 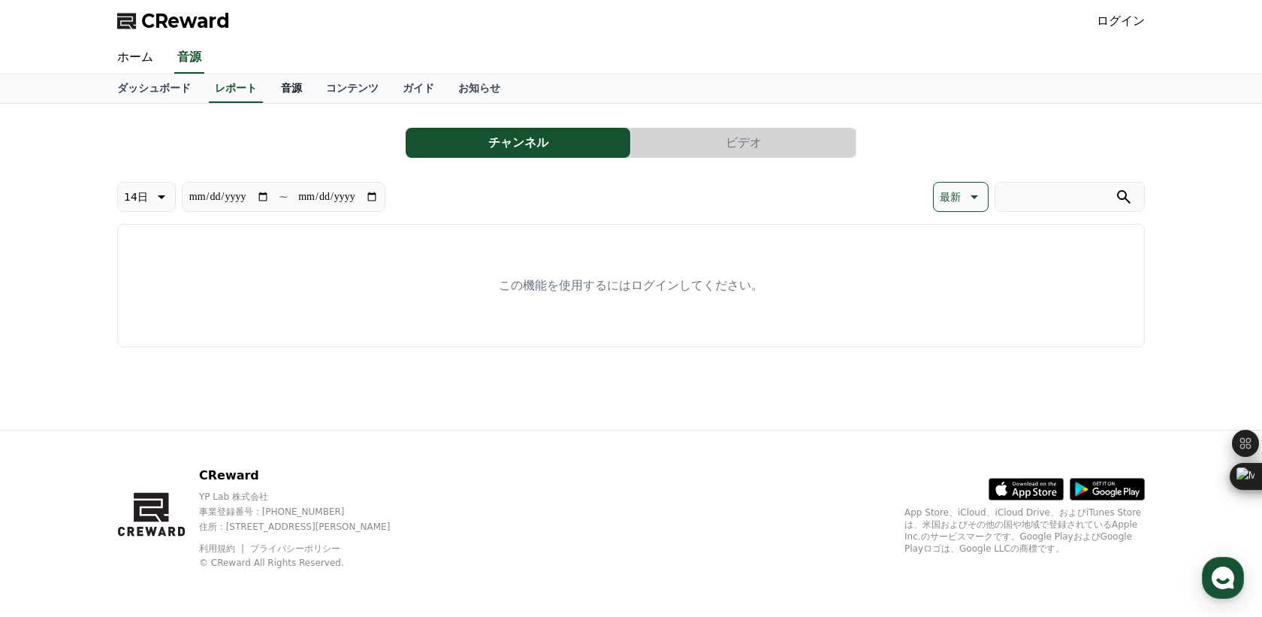 What do you see at coordinates (1121, 21) in the screenshot?
I see `a: ログイン` at bounding box center [1121, 21].